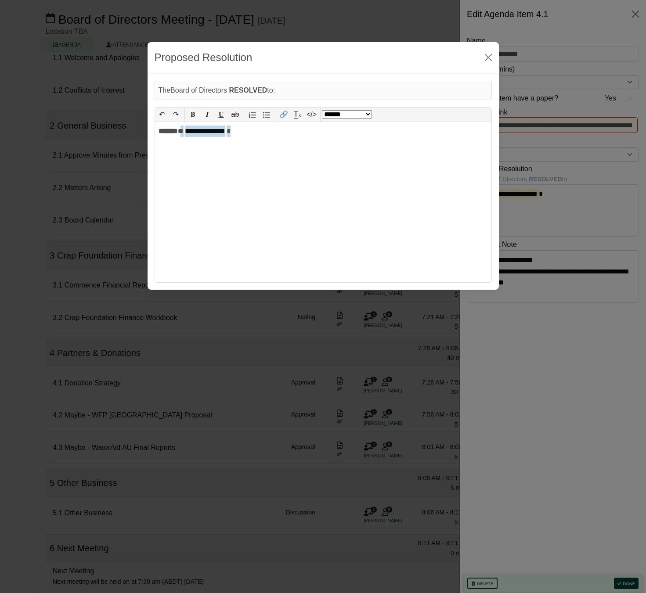 This screenshot has height=593, width=646. I want to click on button: T̲ₓ, so click(298, 115).